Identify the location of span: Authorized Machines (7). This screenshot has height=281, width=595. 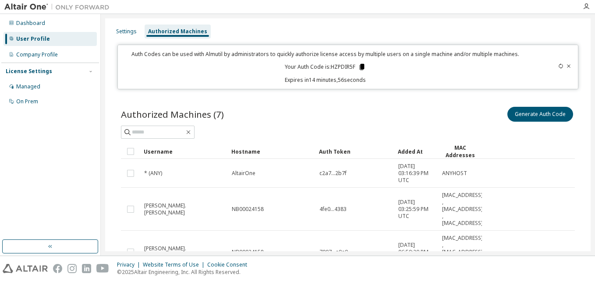
(172, 114).